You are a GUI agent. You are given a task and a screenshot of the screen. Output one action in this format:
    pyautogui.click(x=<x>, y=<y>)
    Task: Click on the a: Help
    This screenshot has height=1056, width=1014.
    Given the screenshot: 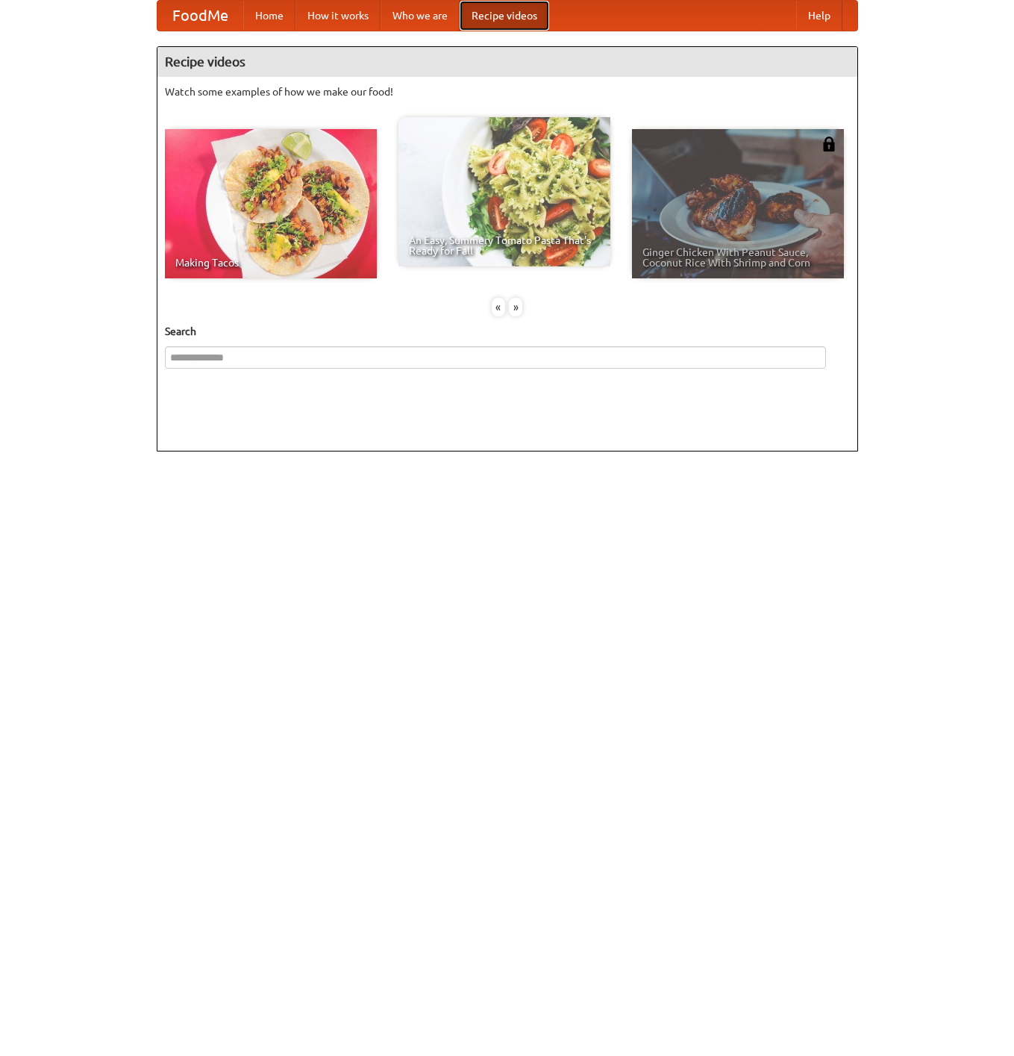 What is the action you would take?
    pyautogui.click(x=820, y=16)
    